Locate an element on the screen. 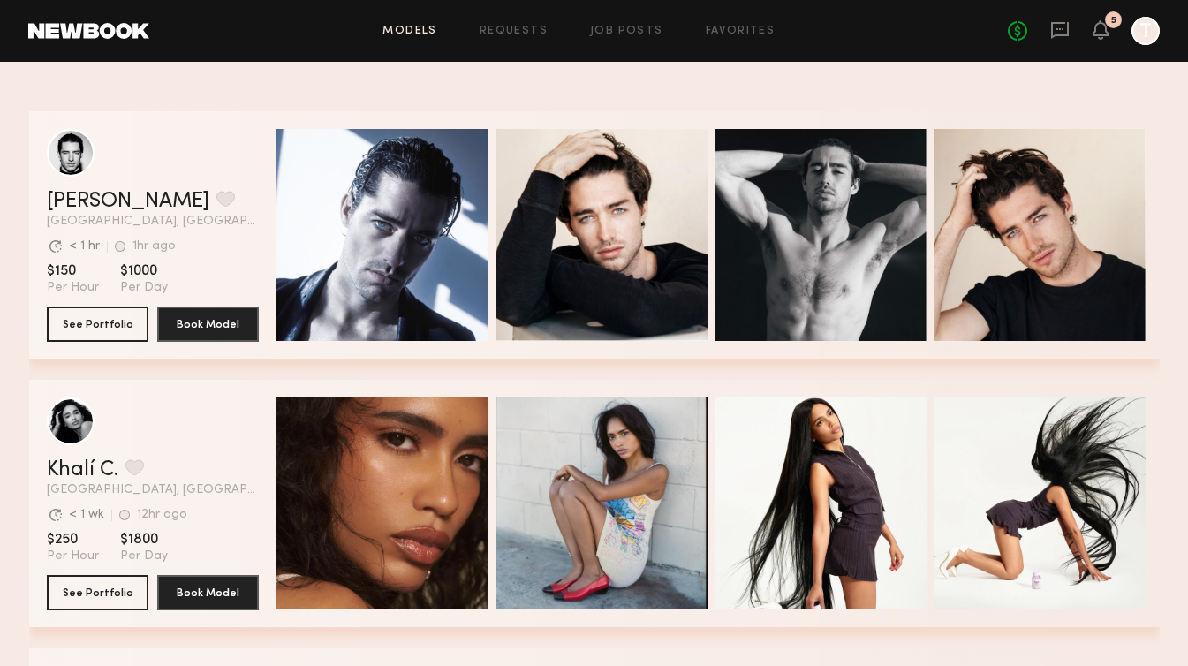 This screenshot has width=1188, height=666. a: T is located at coordinates (1146, 31).